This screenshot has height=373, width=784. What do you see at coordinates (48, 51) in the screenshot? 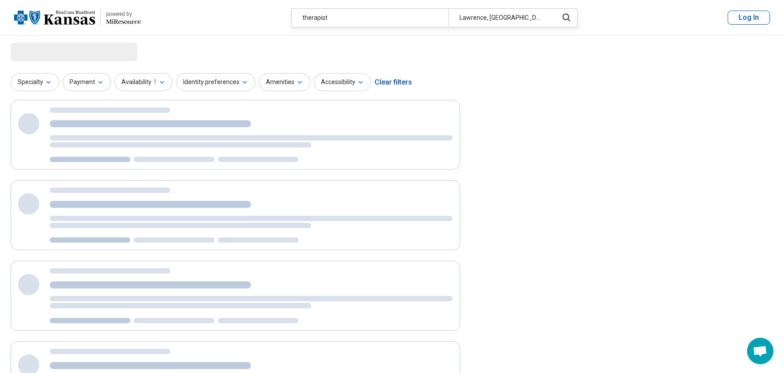
I see `span: Loading...` at bounding box center [48, 51].